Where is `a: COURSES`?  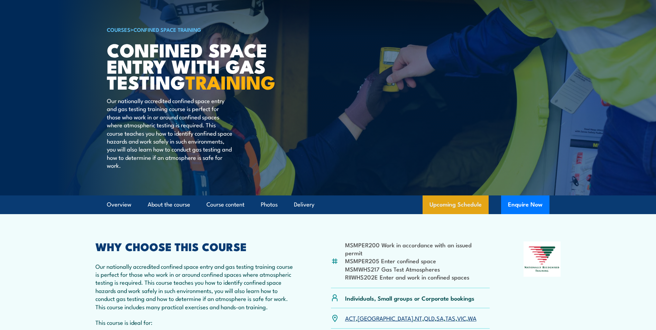 a: COURSES is located at coordinates (119, 29).